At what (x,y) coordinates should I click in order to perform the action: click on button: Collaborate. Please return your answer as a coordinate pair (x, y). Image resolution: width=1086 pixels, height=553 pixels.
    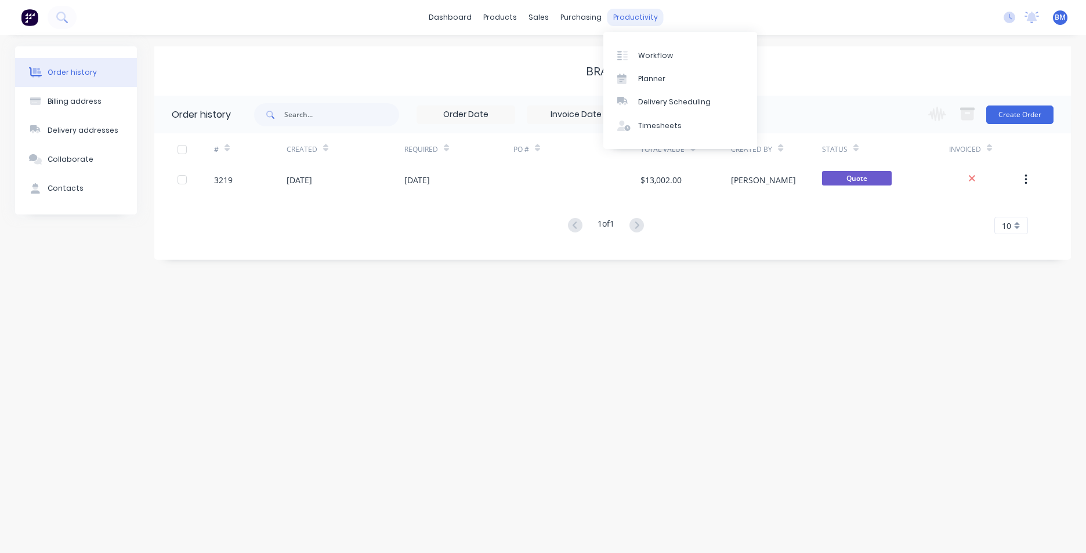
    Looking at the image, I should click on (76, 160).